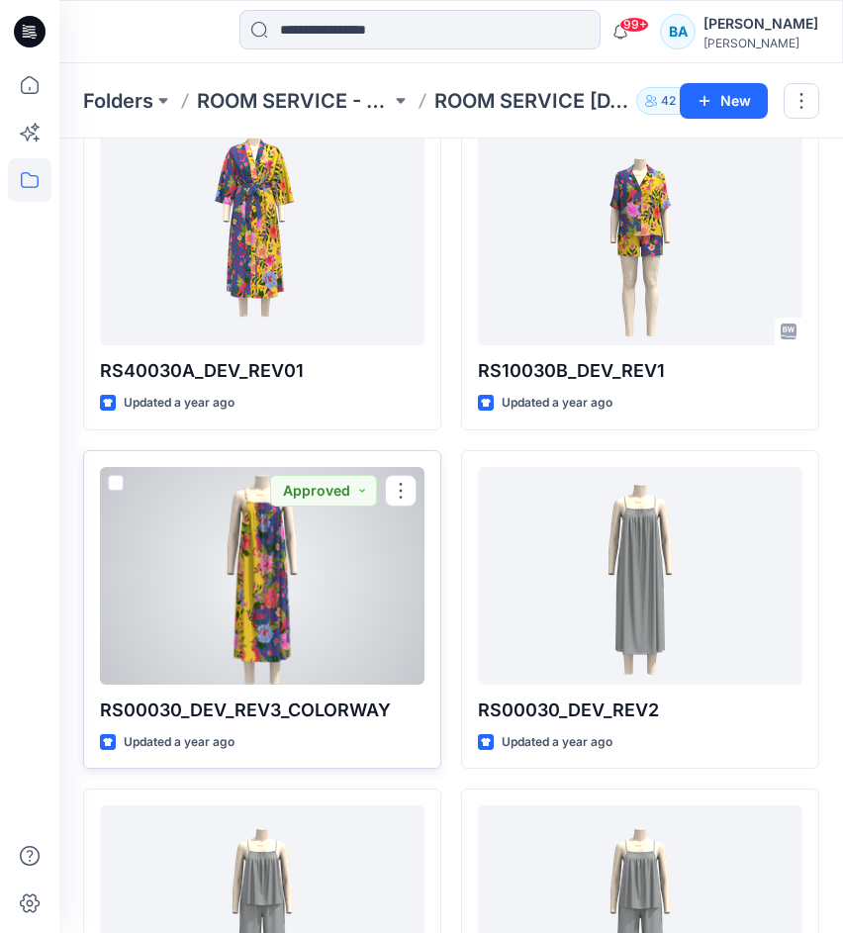 The height and width of the screenshot is (933, 843). I want to click on p: Folders, so click(118, 101).